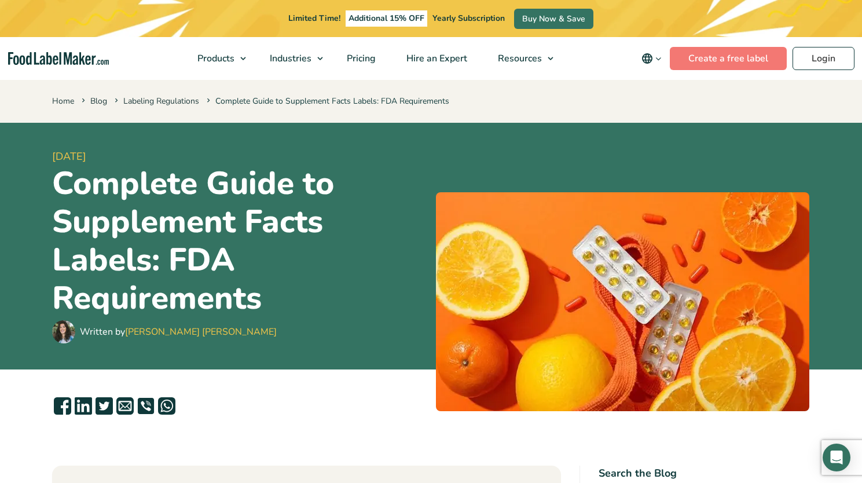 This screenshot has height=483, width=862. Describe the element at coordinates (292, 58) in the screenshot. I see `a: Industries` at that location.